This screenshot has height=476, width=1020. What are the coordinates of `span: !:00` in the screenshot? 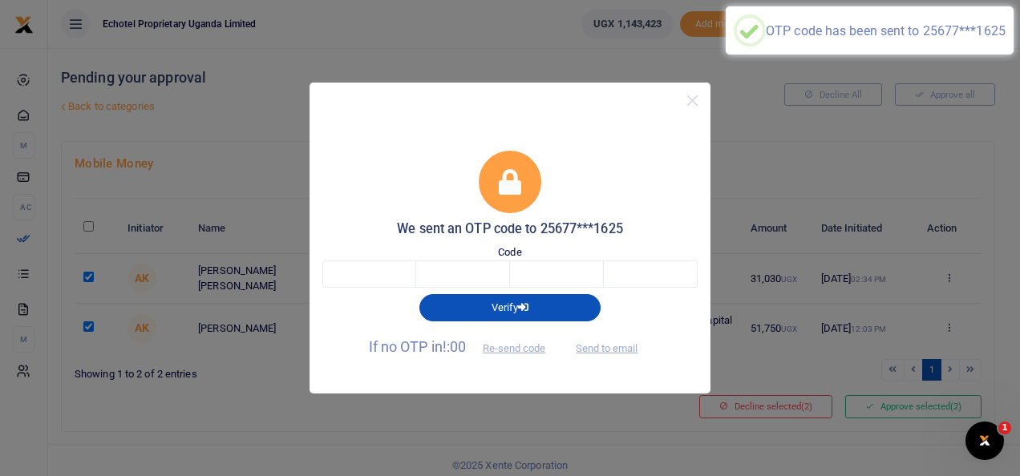 It's located at (454, 346).